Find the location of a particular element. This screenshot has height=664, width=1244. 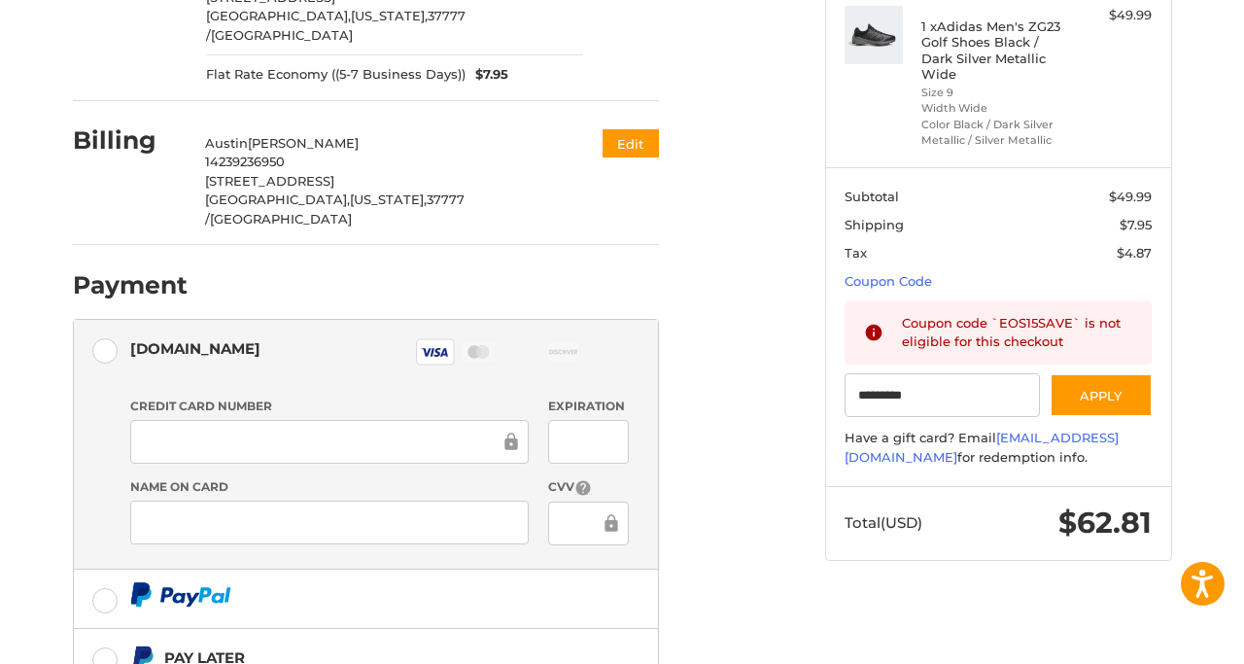

span: $62.81 is located at coordinates (1105, 522).